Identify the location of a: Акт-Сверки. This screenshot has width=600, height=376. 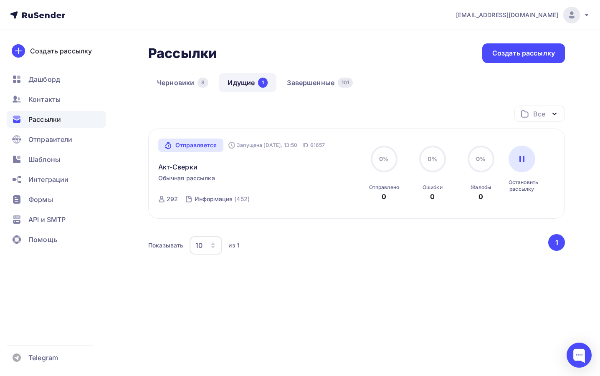
(178, 167).